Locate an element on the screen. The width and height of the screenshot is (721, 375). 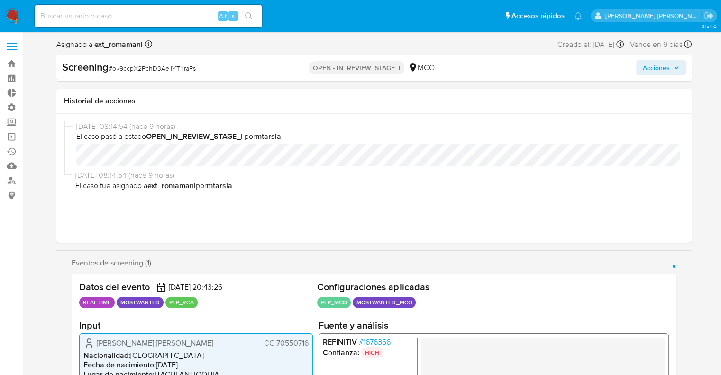
p: marianela.tarsia@mercadolibre.com is located at coordinates (653, 16).